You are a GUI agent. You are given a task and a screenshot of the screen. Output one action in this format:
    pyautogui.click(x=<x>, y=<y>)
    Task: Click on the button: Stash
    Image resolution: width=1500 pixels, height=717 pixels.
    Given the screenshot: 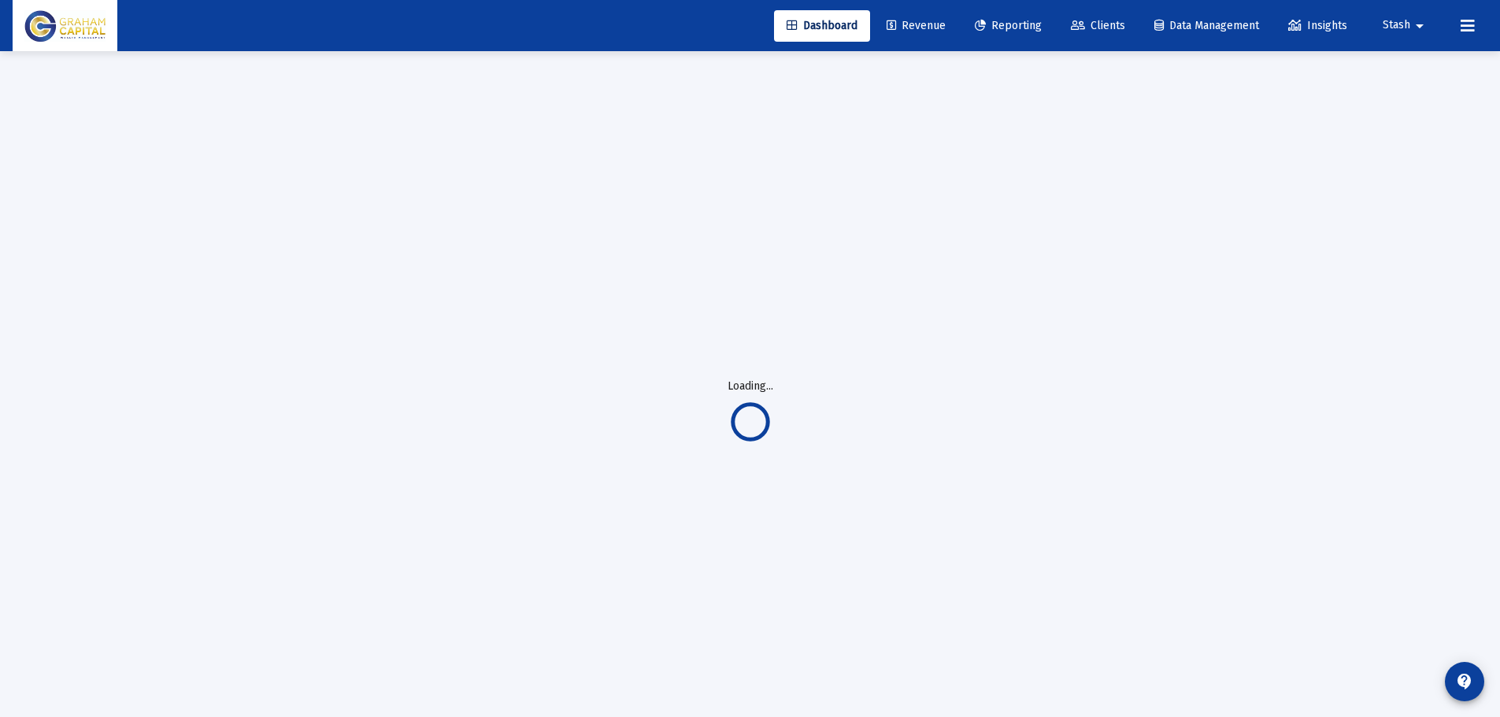 What is the action you would take?
    pyautogui.click(x=1405, y=25)
    